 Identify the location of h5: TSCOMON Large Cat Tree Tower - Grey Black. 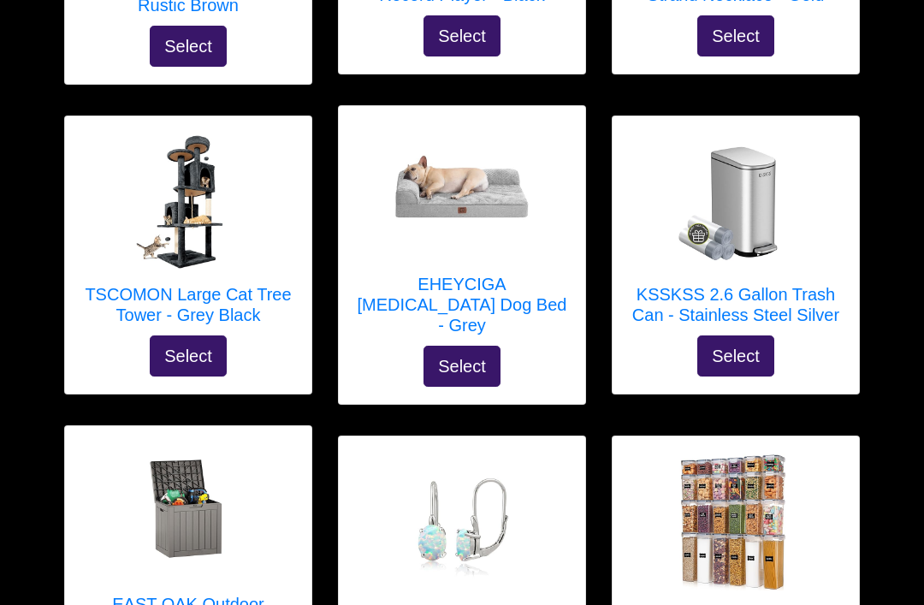
(188, 306).